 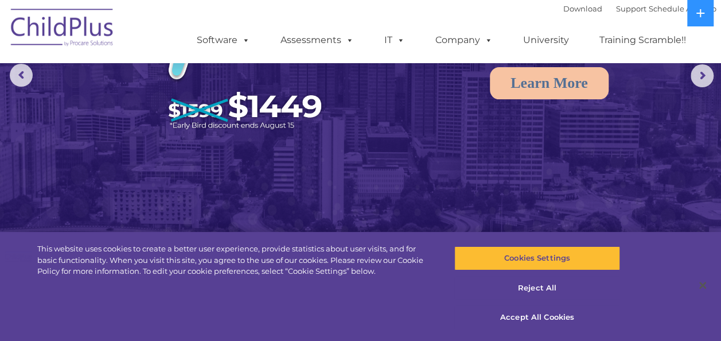 I want to click on a: Company, so click(x=464, y=40).